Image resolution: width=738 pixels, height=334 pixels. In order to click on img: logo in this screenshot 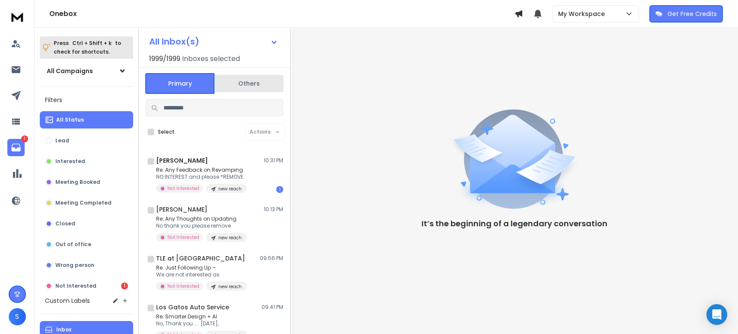, I will do `click(17, 16)`.